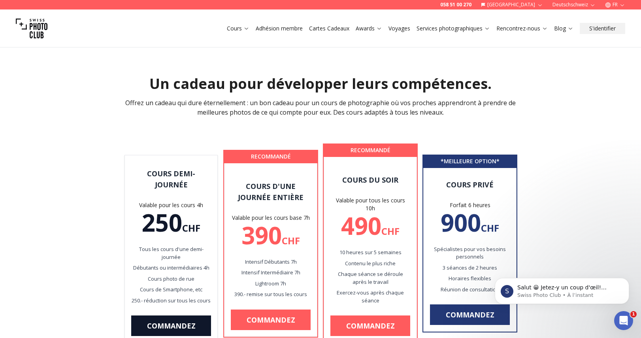  I want to click on div: Valable pour les cours base 7h, so click(271, 218).